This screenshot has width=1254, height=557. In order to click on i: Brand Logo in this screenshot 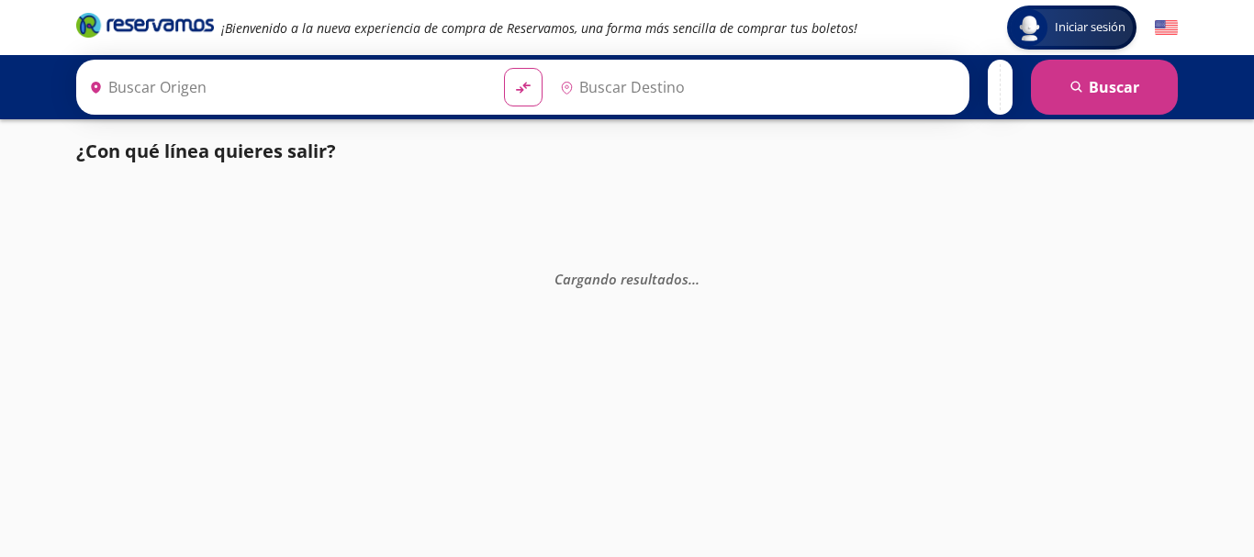, I will do `click(145, 25)`.